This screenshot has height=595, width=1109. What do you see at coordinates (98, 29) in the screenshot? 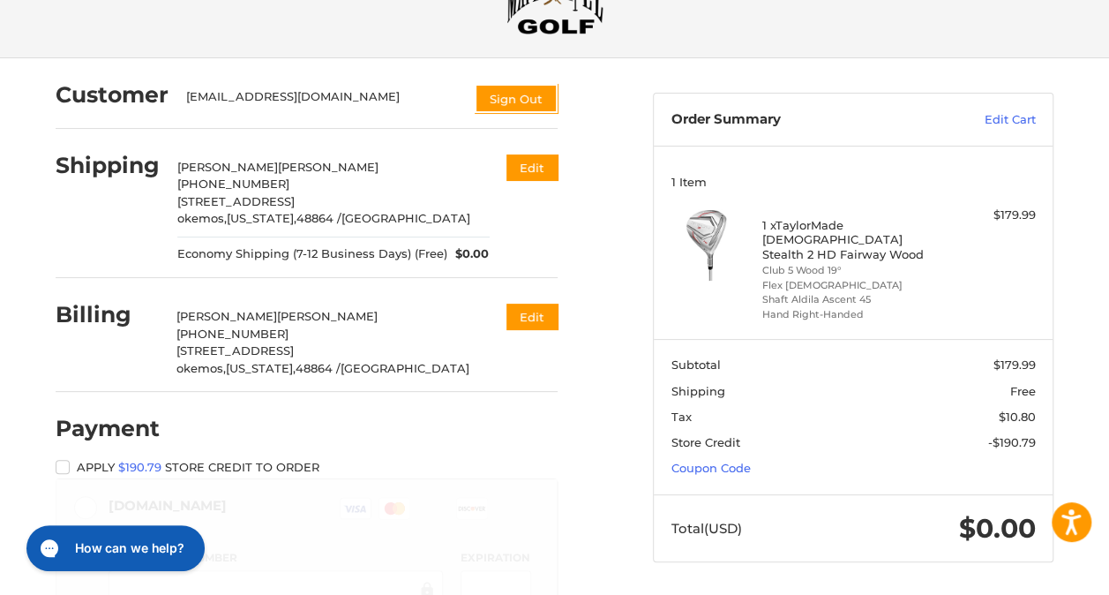
I see `button: Gorgias live chat` at bounding box center [98, 29].